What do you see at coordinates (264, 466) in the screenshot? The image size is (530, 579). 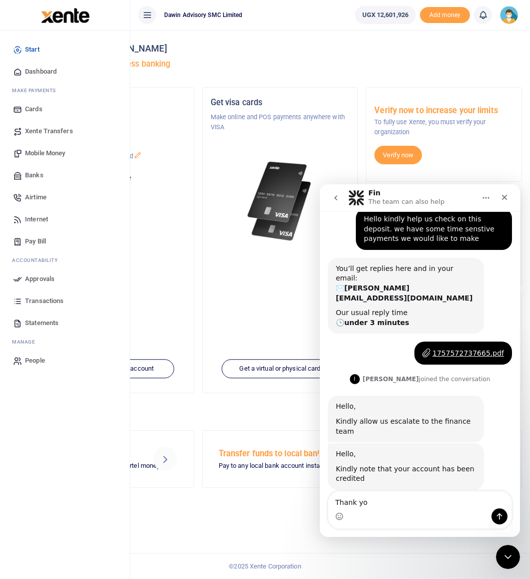 I see `p: Pay to any local bank account instantly` at bounding box center [264, 466].